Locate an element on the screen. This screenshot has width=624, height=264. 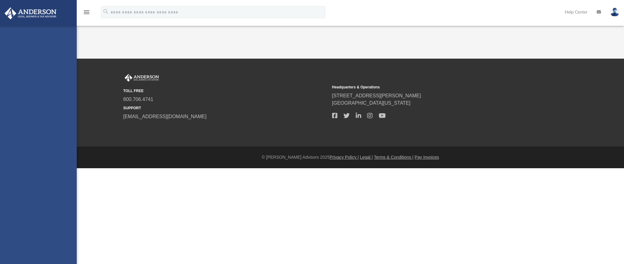
i: search is located at coordinates (106, 12).